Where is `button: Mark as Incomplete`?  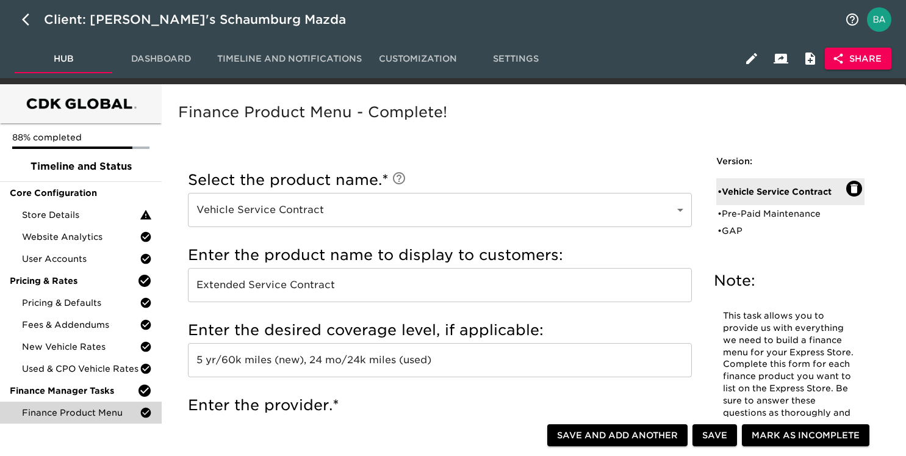 button: Mark as Incomplete is located at coordinates (806, 435).